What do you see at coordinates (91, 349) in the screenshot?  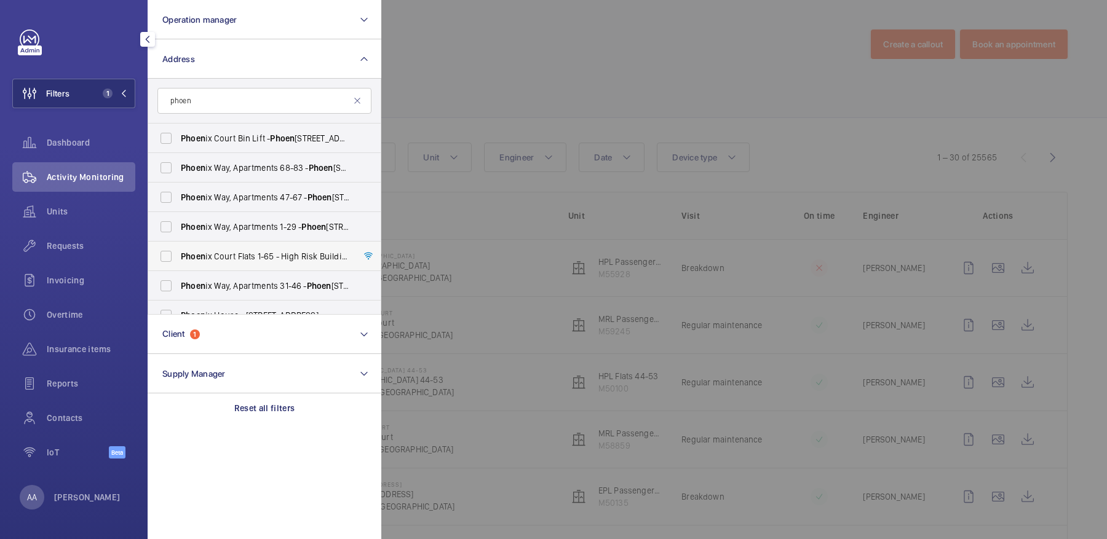 I see `span: Insurance items` at bounding box center [91, 349].